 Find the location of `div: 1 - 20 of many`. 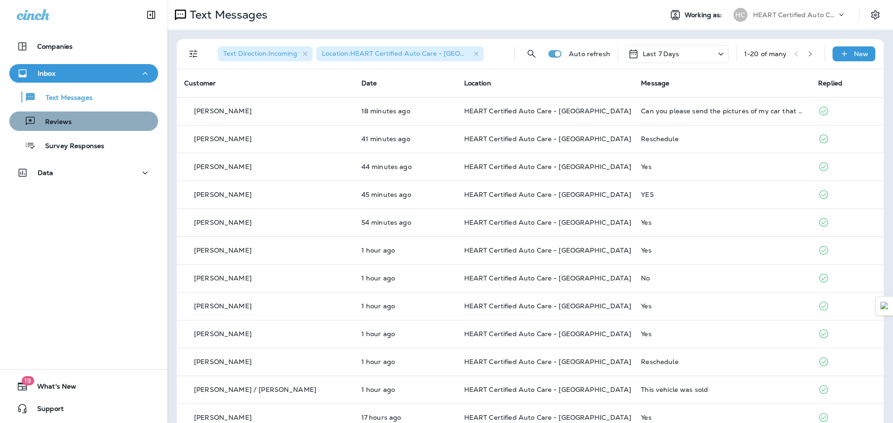

div: 1 - 20 of many is located at coordinates (765, 54).